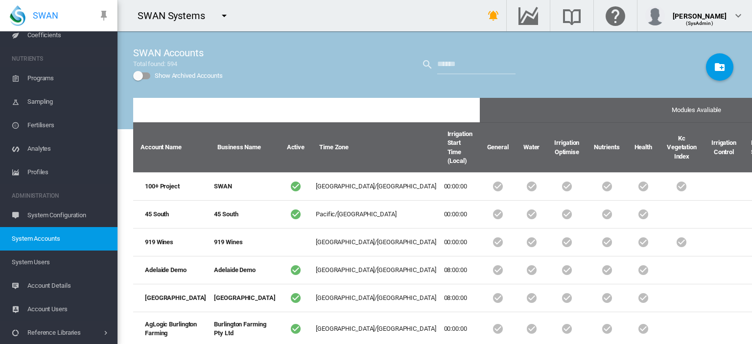  What do you see at coordinates (427, 65) in the screenshot?
I see `md-icon: SEARCH` at bounding box center [427, 65].